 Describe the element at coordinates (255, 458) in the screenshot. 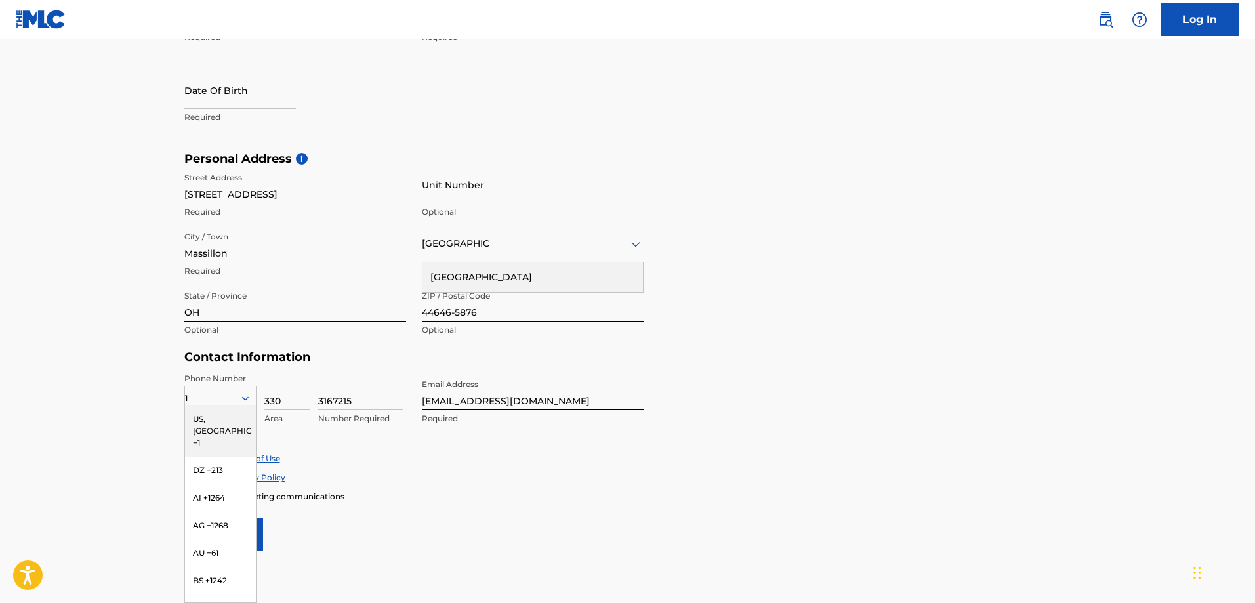

I see `a: Terms of Use` at that location.